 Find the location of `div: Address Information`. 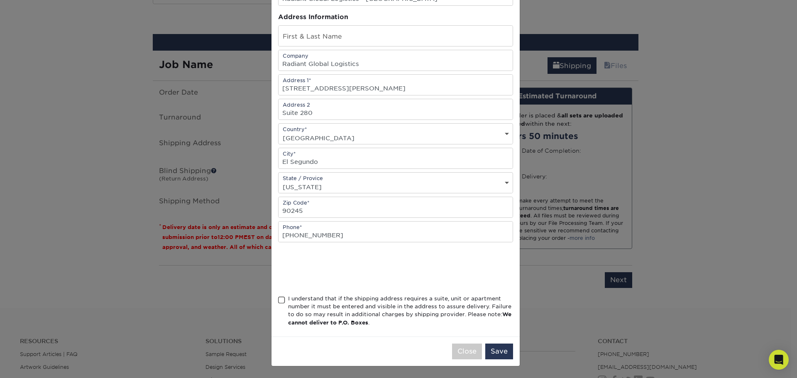

div: Address Information is located at coordinates (396, 17).